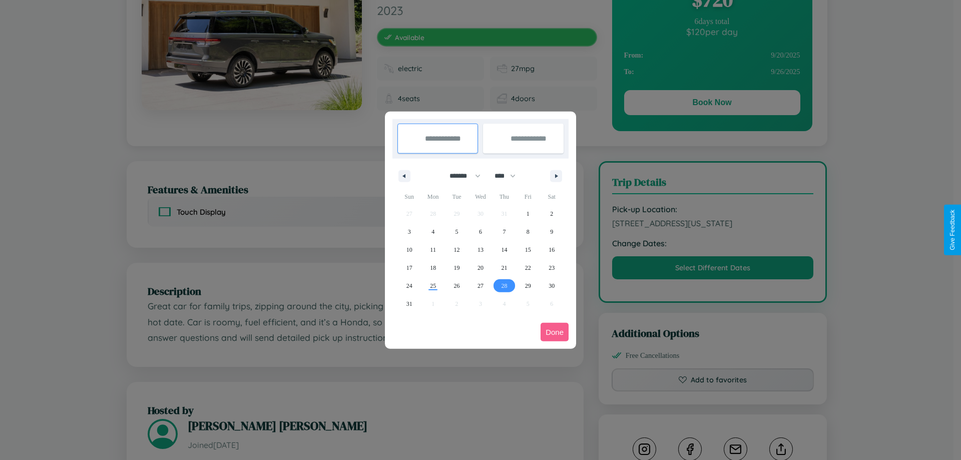 The height and width of the screenshot is (460, 961). What do you see at coordinates (528, 286) in the screenshot?
I see `span: 29` at bounding box center [528, 286].